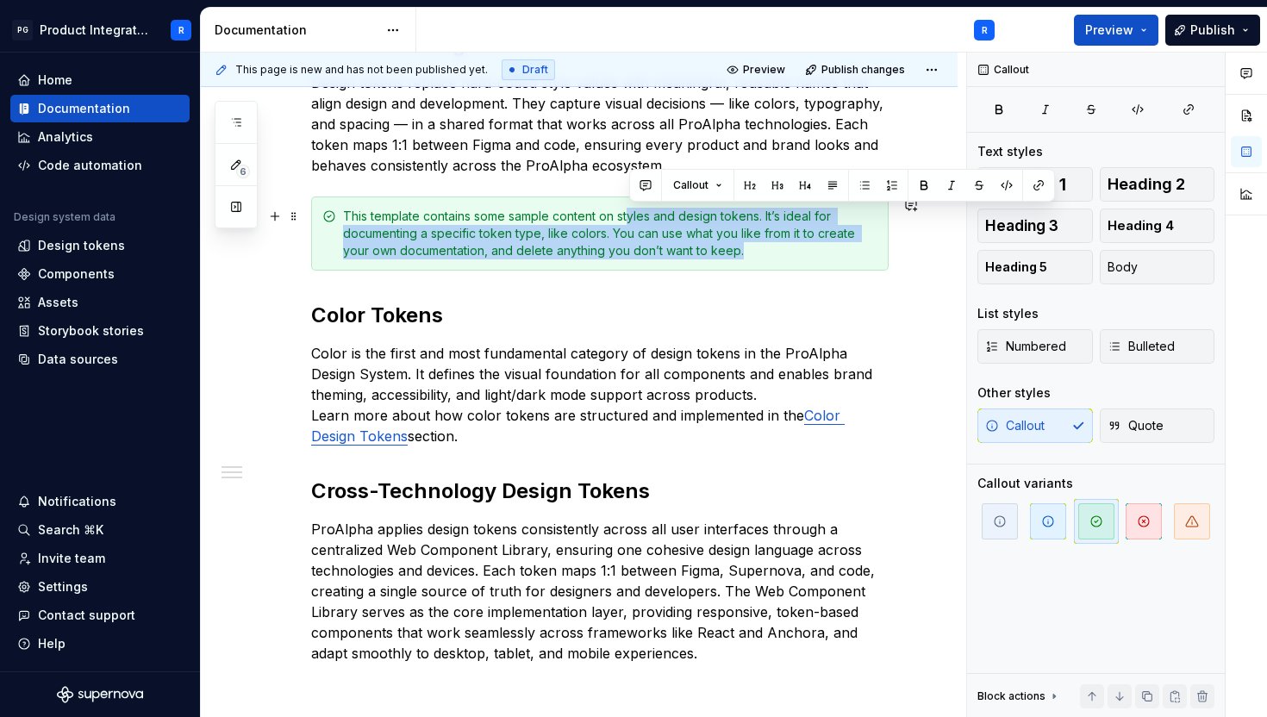 Image resolution: width=1267 pixels, height=717 pixels. I want to click on p: ProAlpha applies design tokens consistently across all user interfaces through a centralized Web ..., so click(600, 591).